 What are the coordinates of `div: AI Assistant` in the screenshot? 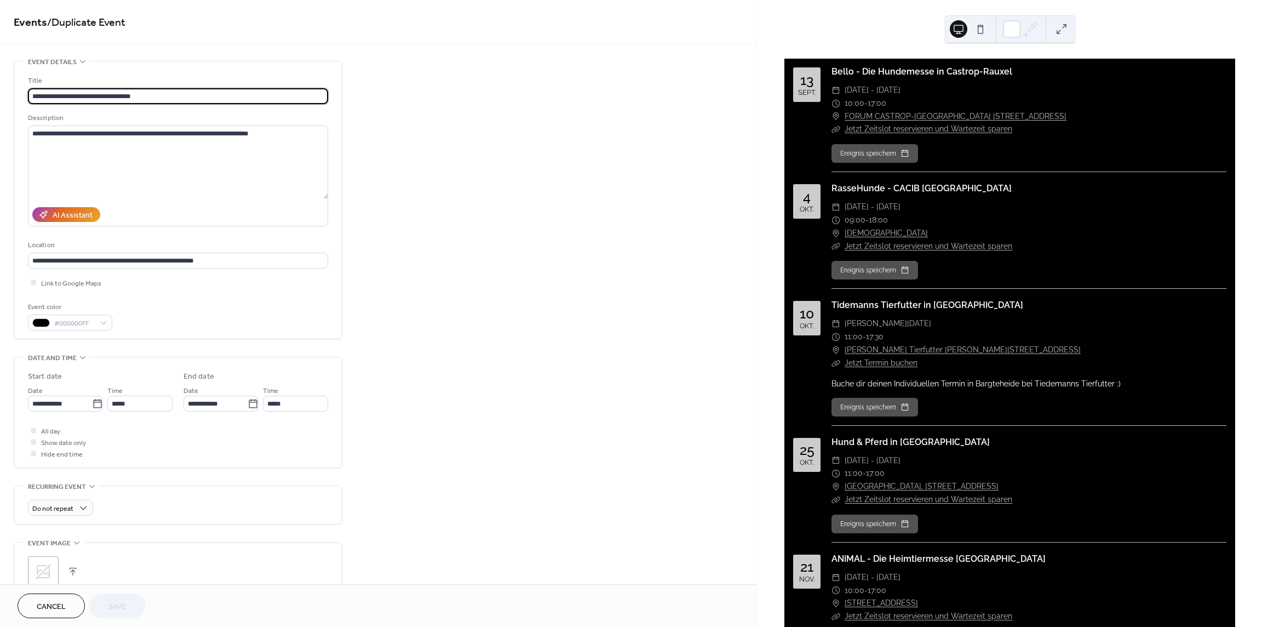 It's located at (72, 215).